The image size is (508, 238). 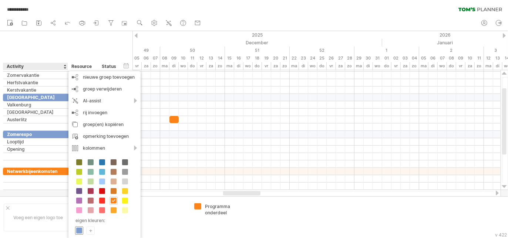 What do you see at coordinates (103, 221) in the screenshot?
I see `div: eigen kleuren:` at bounding box center [103, 221].